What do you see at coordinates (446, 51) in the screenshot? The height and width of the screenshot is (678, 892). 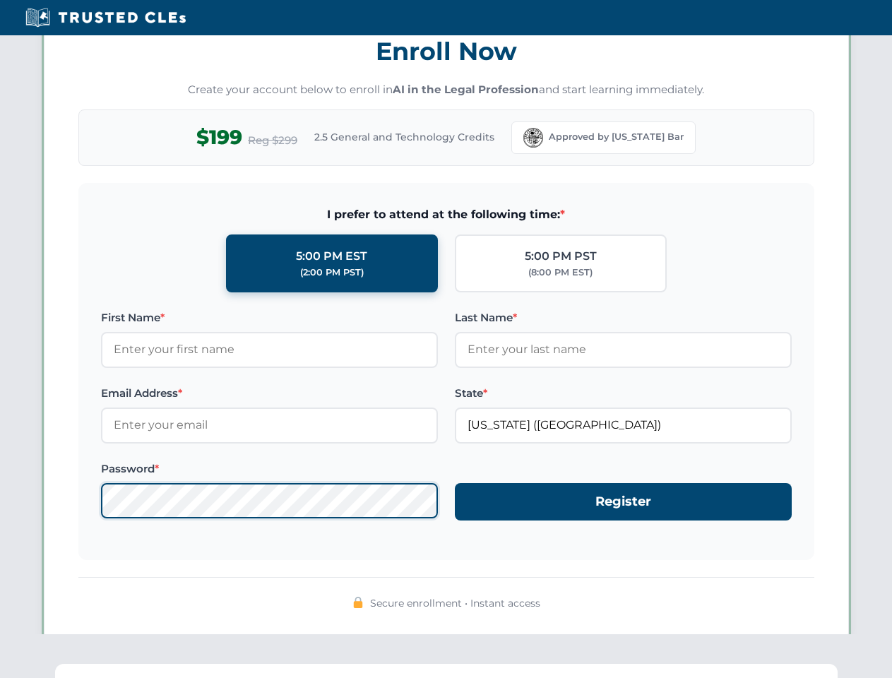 I see `h3: Enroll Now` at bounding box center [446, 51].